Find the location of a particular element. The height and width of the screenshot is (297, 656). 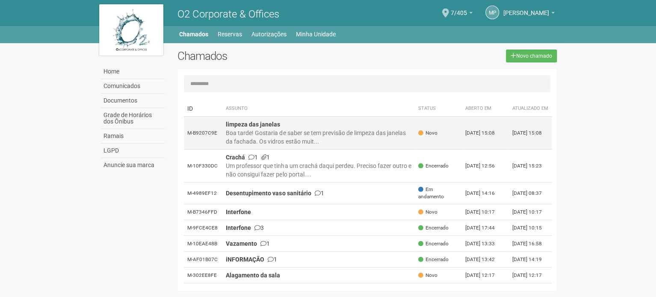

a: Grade de Horários dos Ônibus is located at coordinates (133, 118).